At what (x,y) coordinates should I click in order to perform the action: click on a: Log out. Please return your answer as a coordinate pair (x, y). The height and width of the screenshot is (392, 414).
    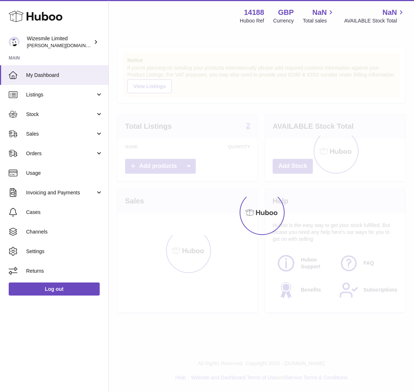
    Looking at the image, I should click on (54, 289).